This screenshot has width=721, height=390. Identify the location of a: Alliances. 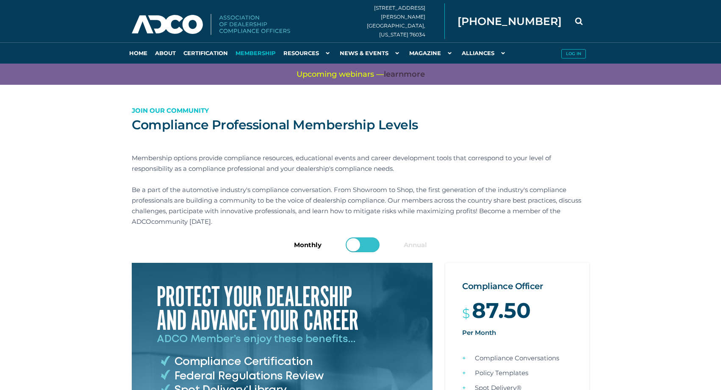
(485, 53).